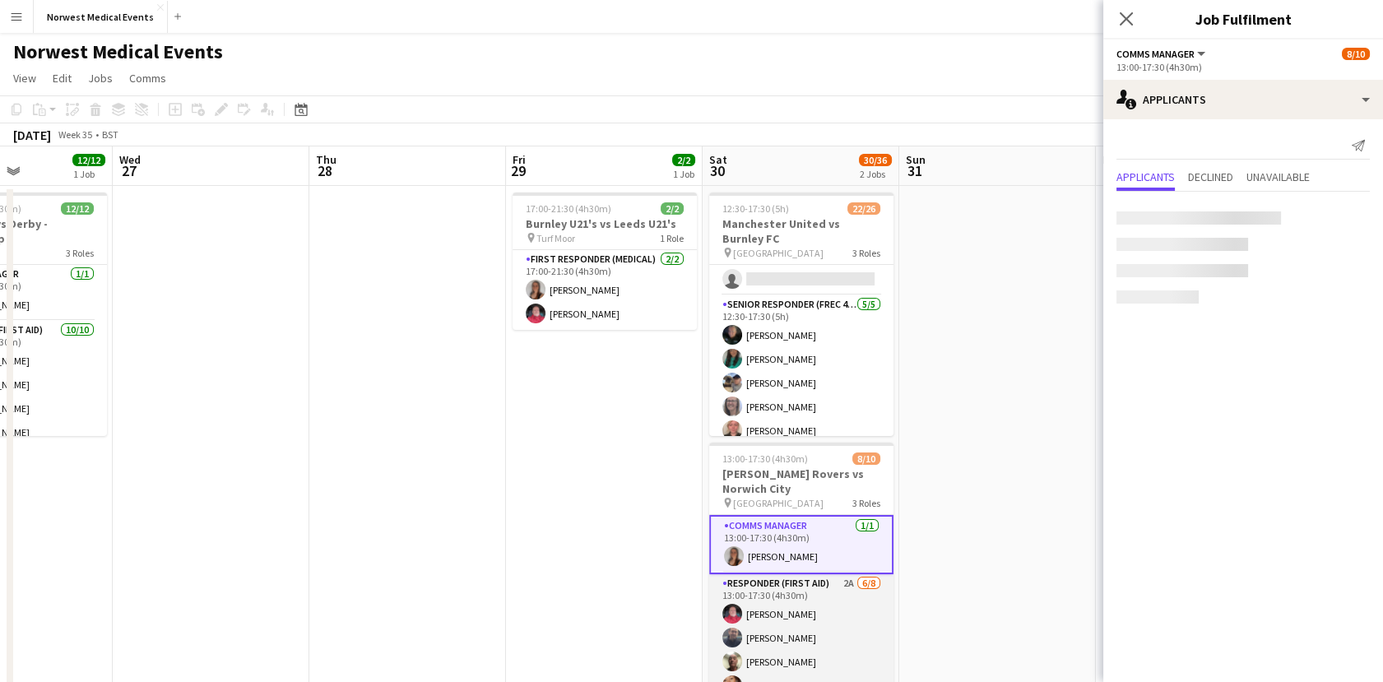  Describe the element at coordinates (672, 238) in the screenshot. I see `span: 1 Role` at that location.